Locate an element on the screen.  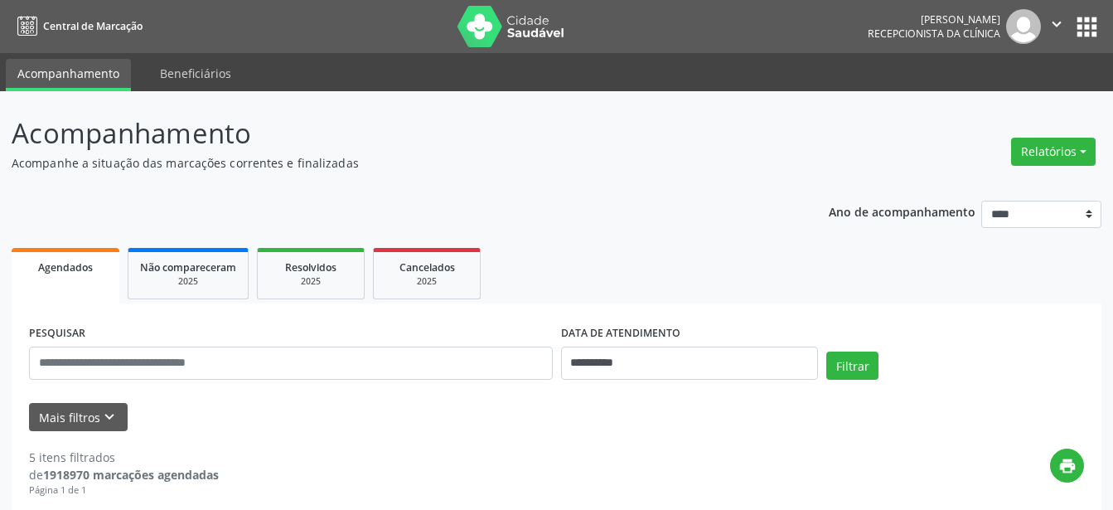
a: Acompanhamento is located at coordinates (68, 75).